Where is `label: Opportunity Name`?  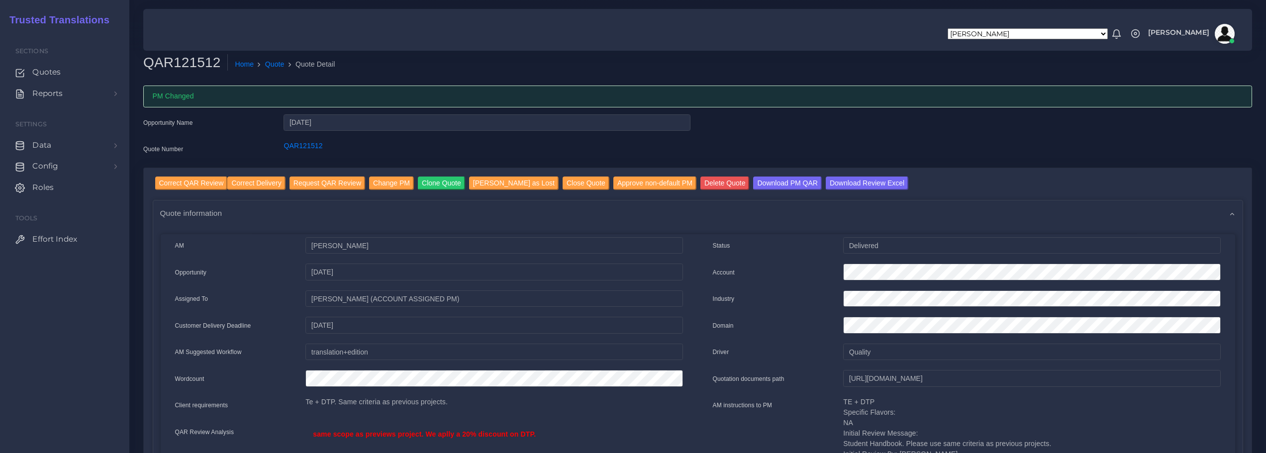
label: Opportunity Name is located at coordinates (168, 123).